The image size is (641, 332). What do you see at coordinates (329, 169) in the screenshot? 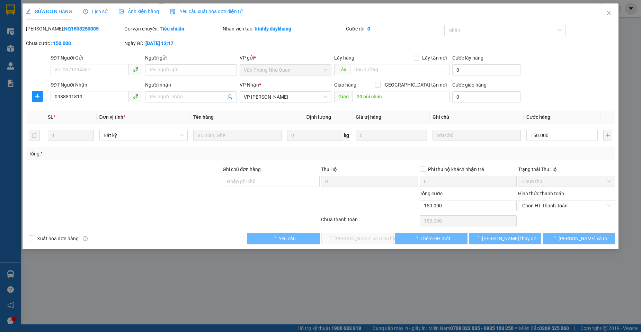
I see `span: Thu Hộ` at bounding box center [329, 169].